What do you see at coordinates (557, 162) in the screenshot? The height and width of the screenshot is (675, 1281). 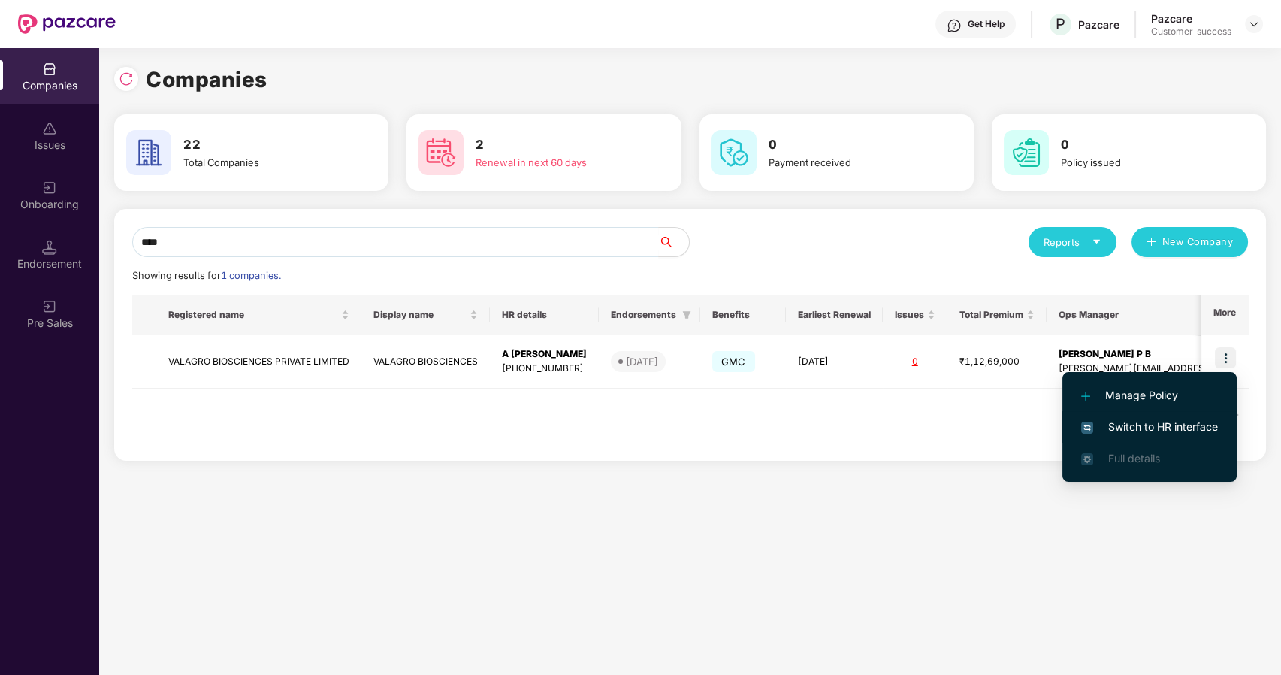 I see `div: Renewal in next 60 days` at bounding box center [557, 162].